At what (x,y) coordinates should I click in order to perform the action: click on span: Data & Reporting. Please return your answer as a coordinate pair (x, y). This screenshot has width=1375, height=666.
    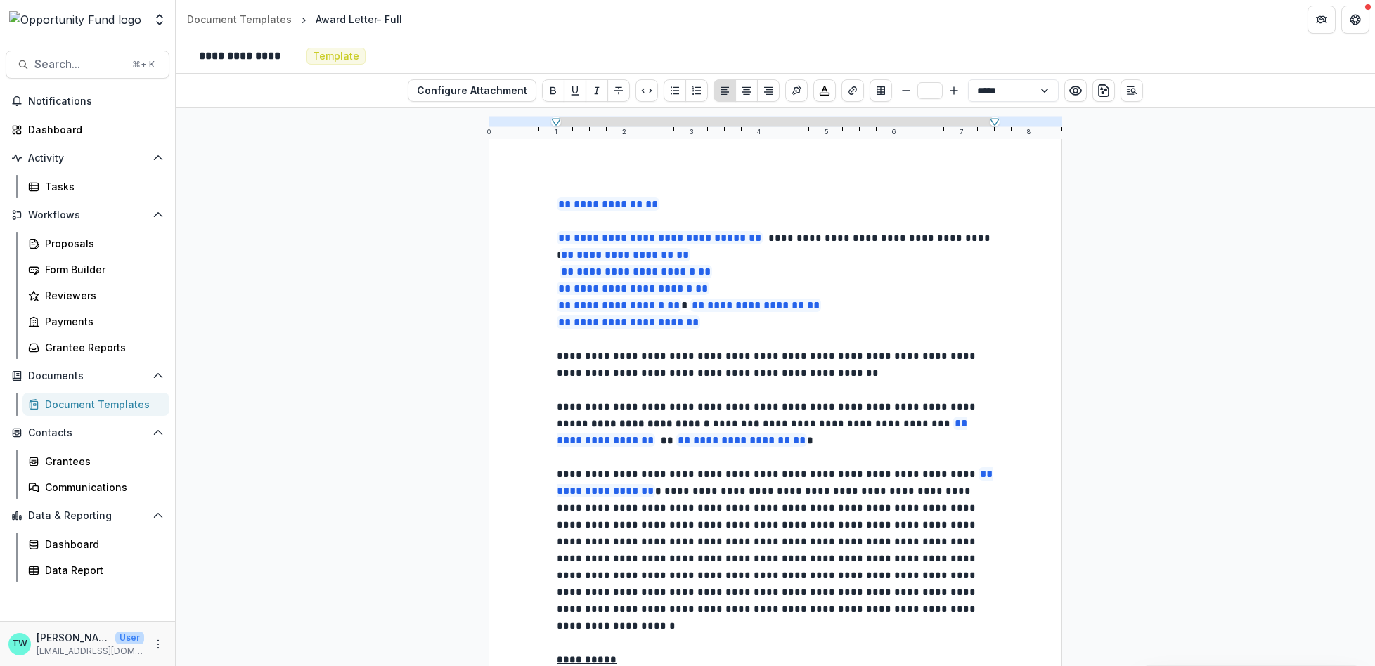
    Looking at the image, I should click on (87, 516).